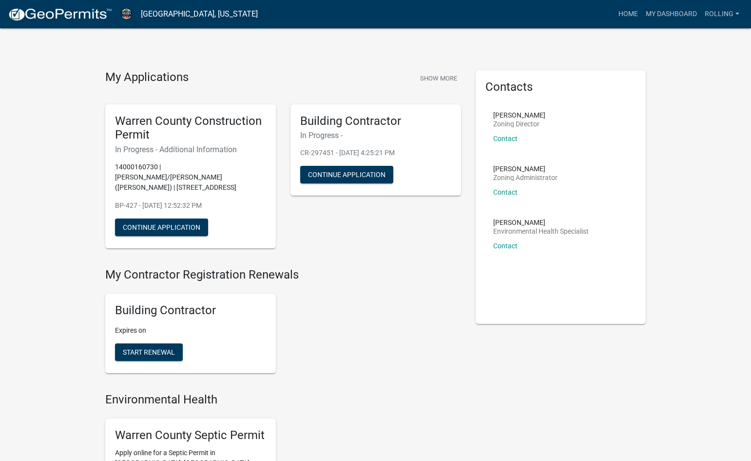 This screenshot has height=461, width=751. What do you see at coordinates (376, 135) in the screenshot?
I see `h6: In Progress -` at bounding box center [376, 135].